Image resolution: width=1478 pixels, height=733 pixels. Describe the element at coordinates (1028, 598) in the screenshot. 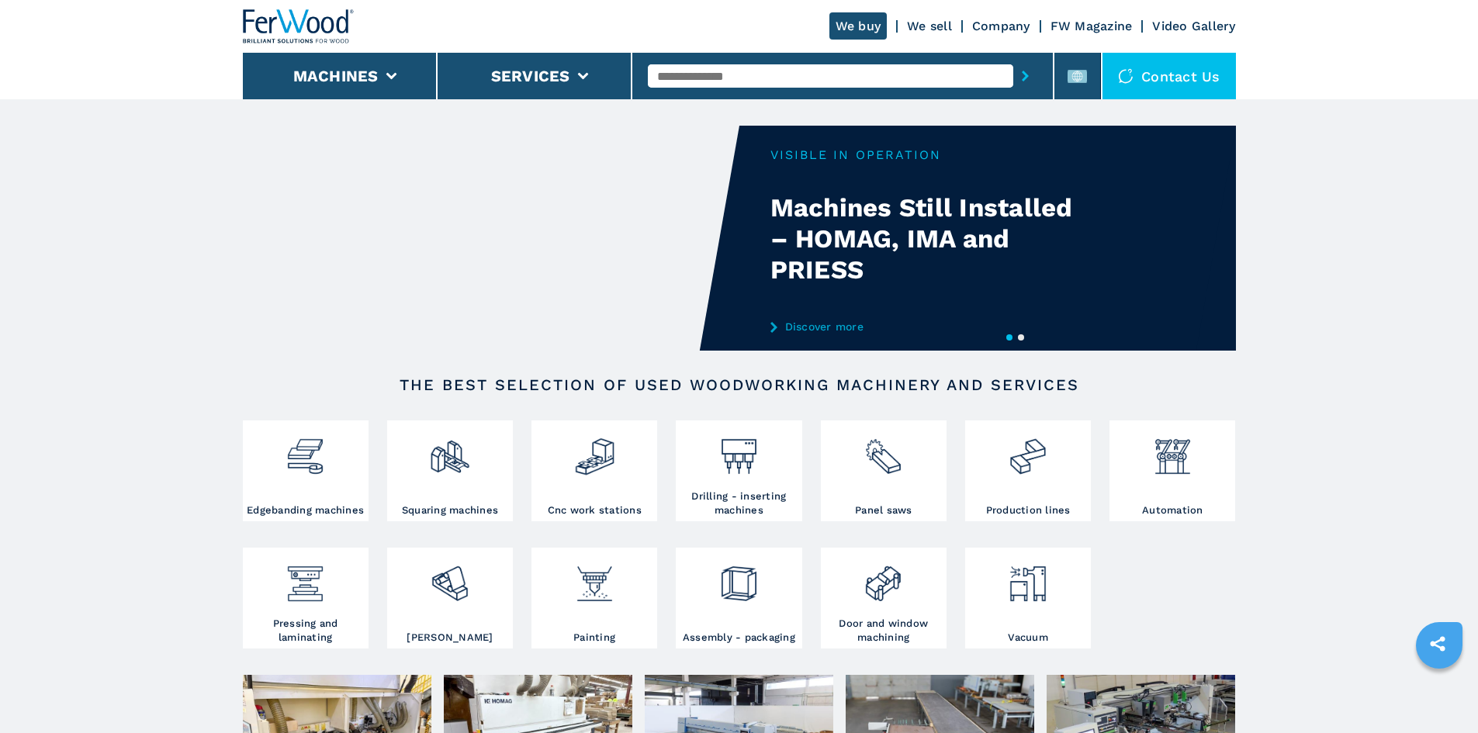

I see `a: Vacuum` at that location.